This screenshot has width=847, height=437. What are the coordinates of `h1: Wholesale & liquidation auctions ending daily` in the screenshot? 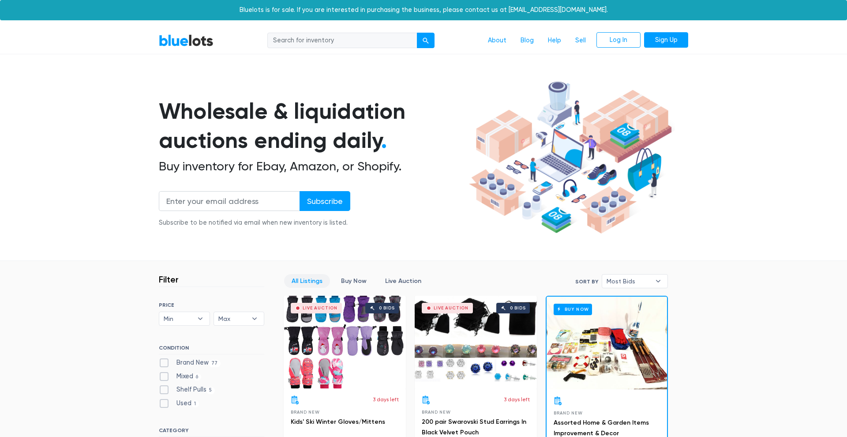 It's located at (312, 126).